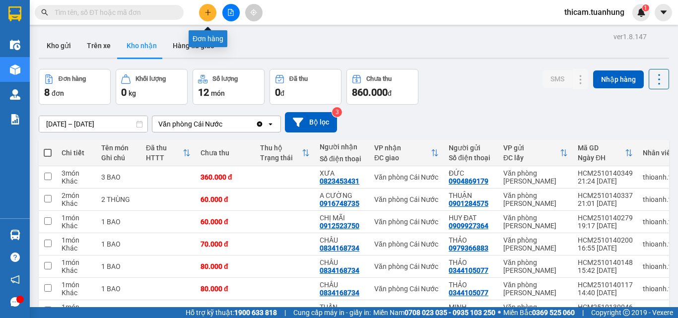 Image resolution: width=678 pixels, height=318 pixels. Describe the element at coordinates (531, 148) in the screenshot. I see `div: VP gửi` at that location.